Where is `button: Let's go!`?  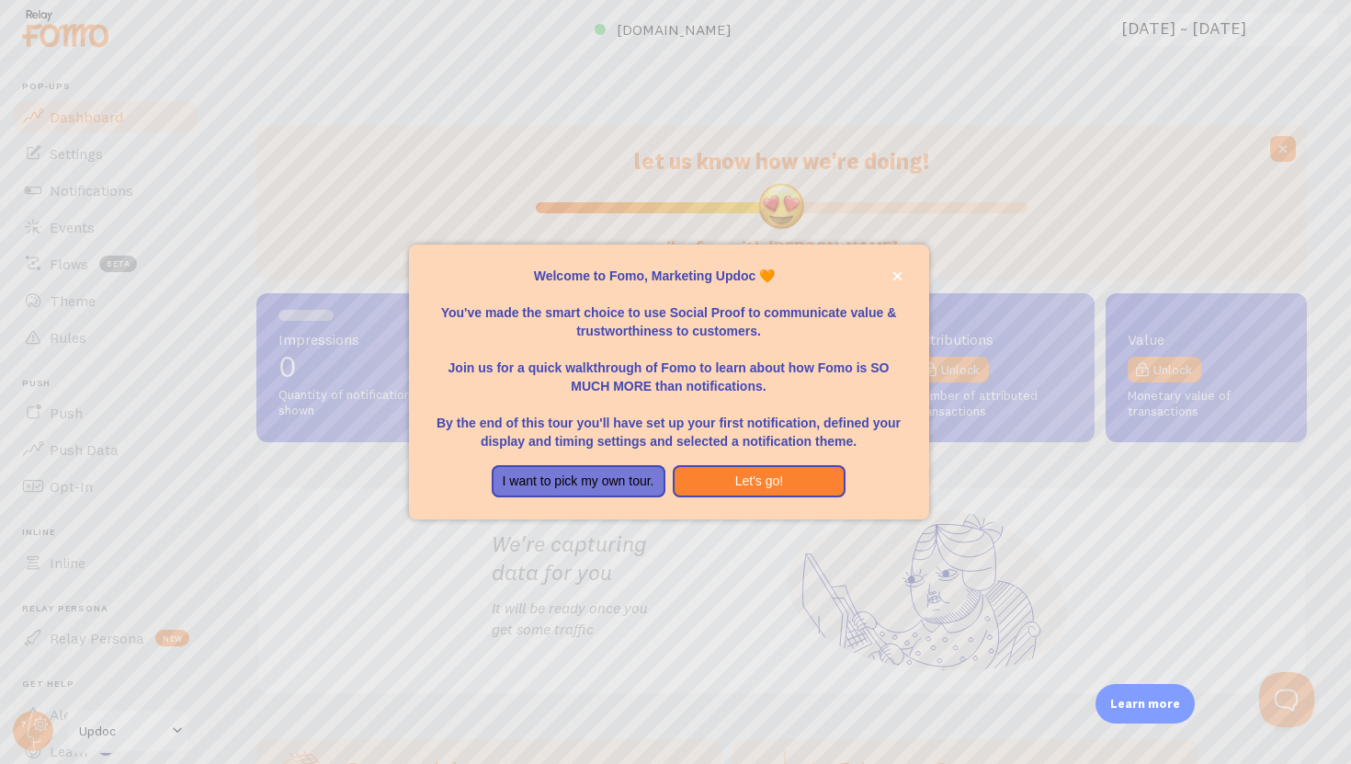 button: Let's go! is located at coordinates (759, 482).